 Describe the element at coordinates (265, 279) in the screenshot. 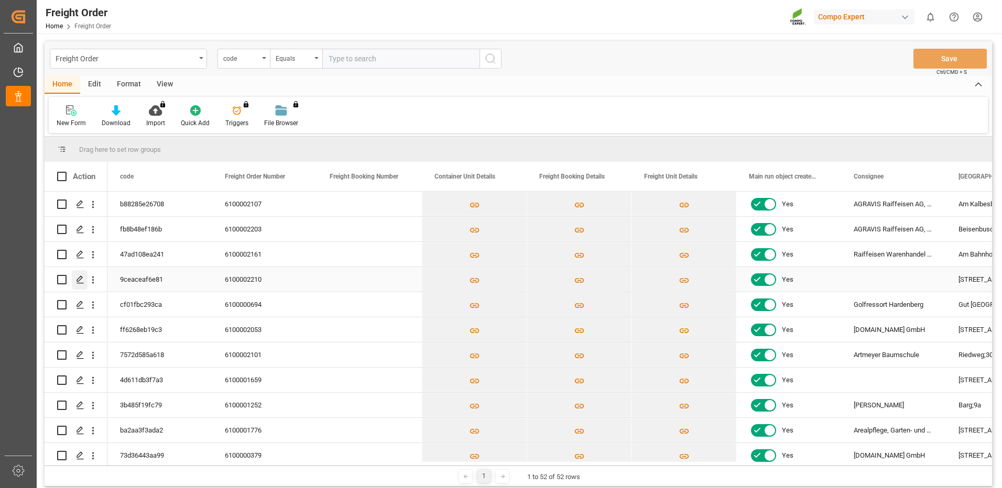

I see `div: 6100002210` at that location.